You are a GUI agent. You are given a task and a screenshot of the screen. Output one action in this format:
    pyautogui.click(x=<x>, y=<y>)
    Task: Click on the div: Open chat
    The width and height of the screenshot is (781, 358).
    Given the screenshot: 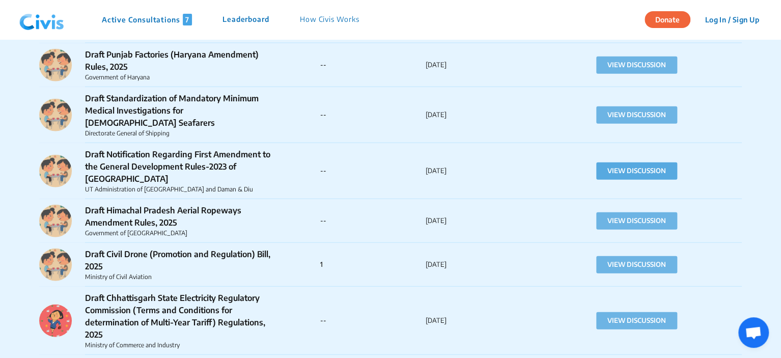 What is the action you would take?
    pyautogui.click(x=753, y=332)
    